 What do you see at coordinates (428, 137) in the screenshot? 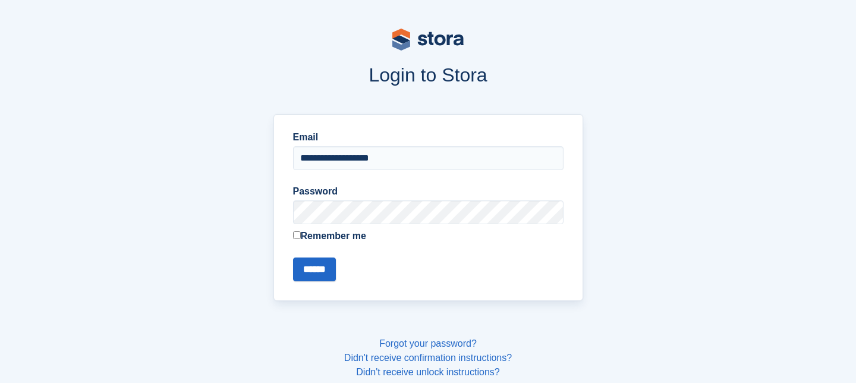
I see `label: Email` at bounding box center [428, 137].